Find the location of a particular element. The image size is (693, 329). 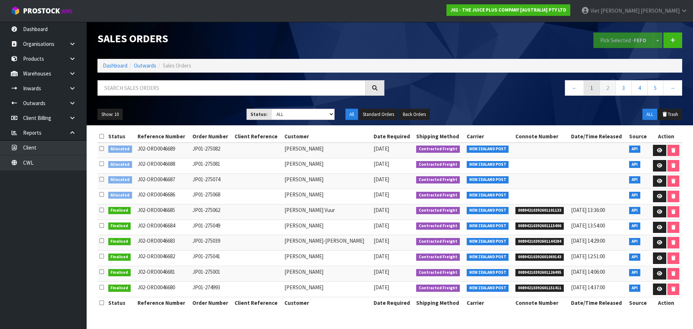

button: Show: 10 is located at coordinates (110, 114).